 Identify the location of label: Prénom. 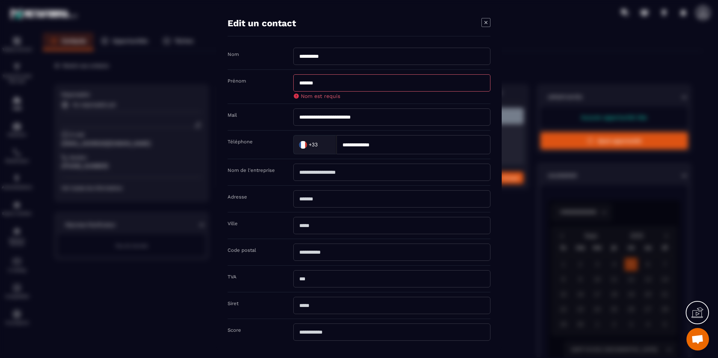
(236, 81).